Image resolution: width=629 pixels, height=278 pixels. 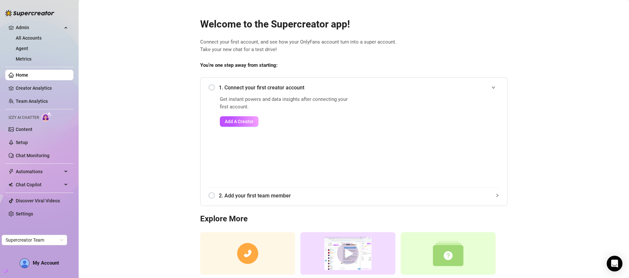 What do you see at coordinates (24, 59) in the screenshot?
I see `a: Metrics` at bounding box center [24, 59].